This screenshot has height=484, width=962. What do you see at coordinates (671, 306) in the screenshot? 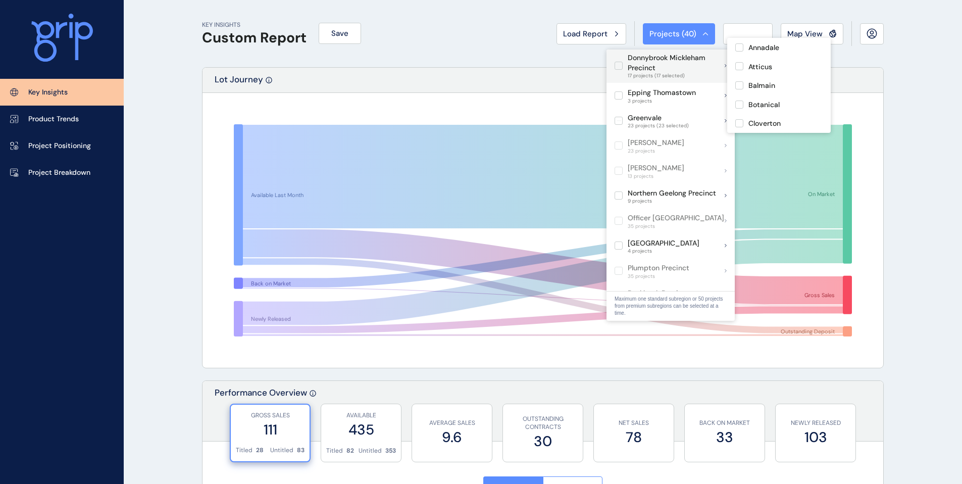
I see `p: Maximum one standard subregion or 50 projects from premium subregions can be selected at a time.` at bounding box center [671, 306].